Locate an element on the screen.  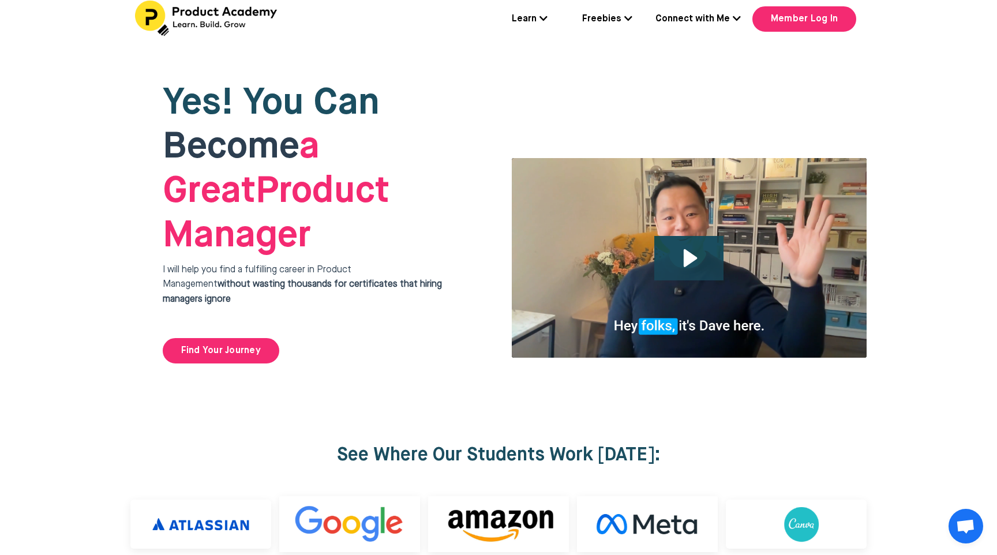
span: Product Manager is located at coordinates (276, 192).